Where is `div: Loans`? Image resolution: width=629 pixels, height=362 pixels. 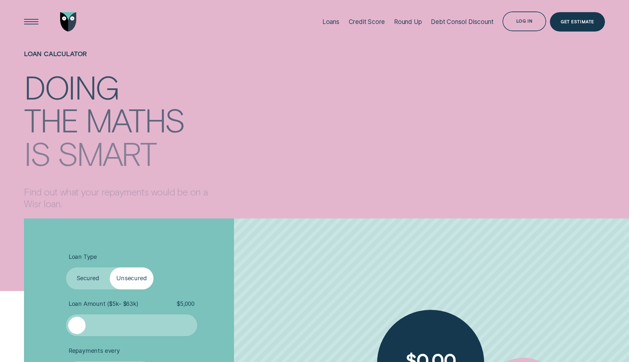
div: Loans is located at coordinates (331, 22).